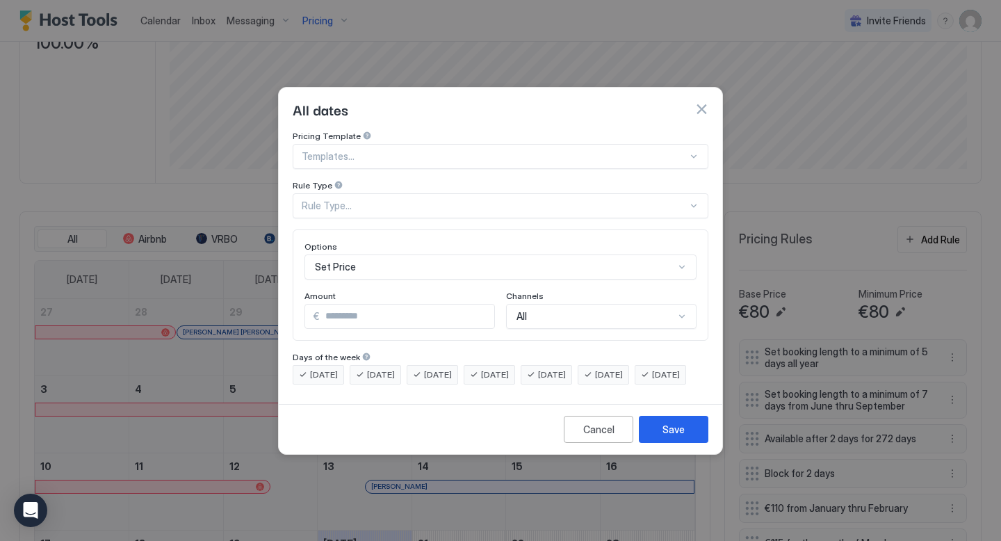  Describe the element at coordinates (320, 109) in the screenshot. I see `span: All dates` at that location.